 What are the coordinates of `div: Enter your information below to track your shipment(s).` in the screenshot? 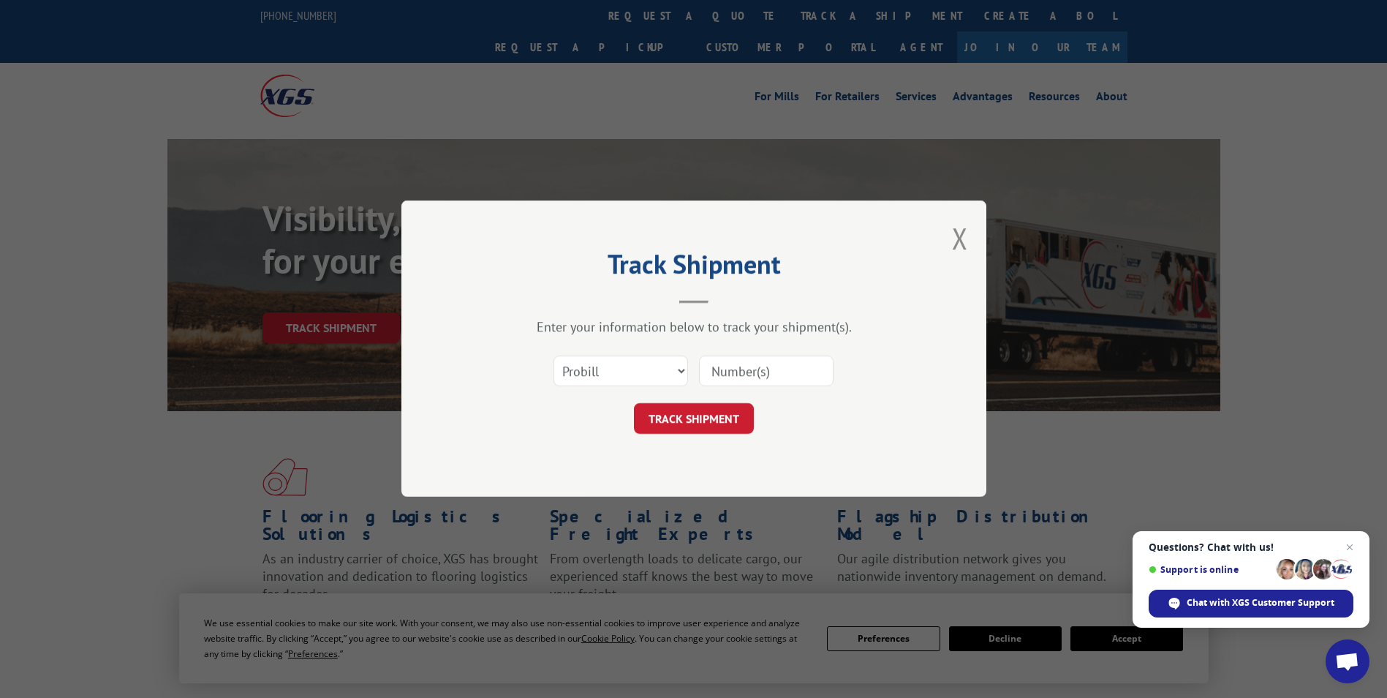 It's located at (694, 327).